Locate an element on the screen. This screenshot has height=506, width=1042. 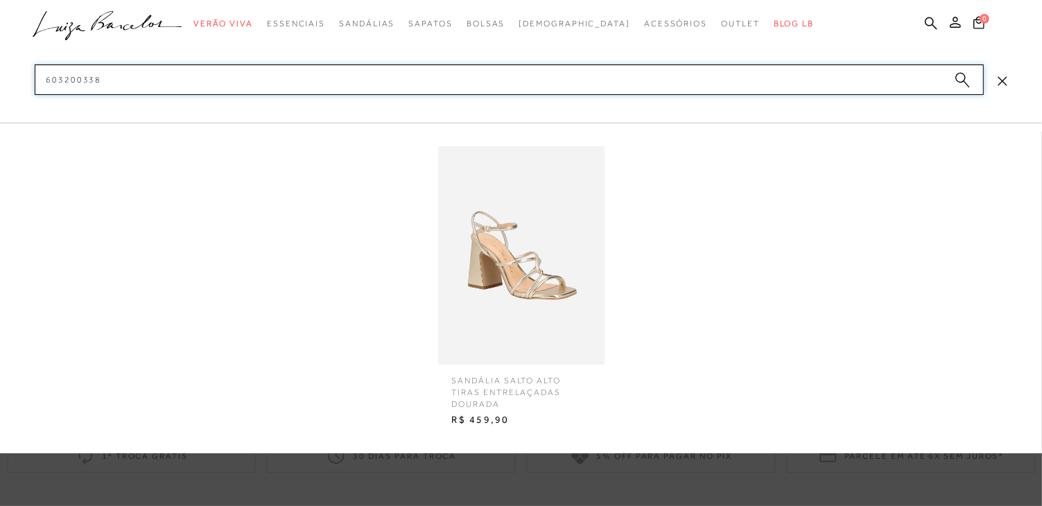
span: Essenciais is located at coordinates (296, 24).